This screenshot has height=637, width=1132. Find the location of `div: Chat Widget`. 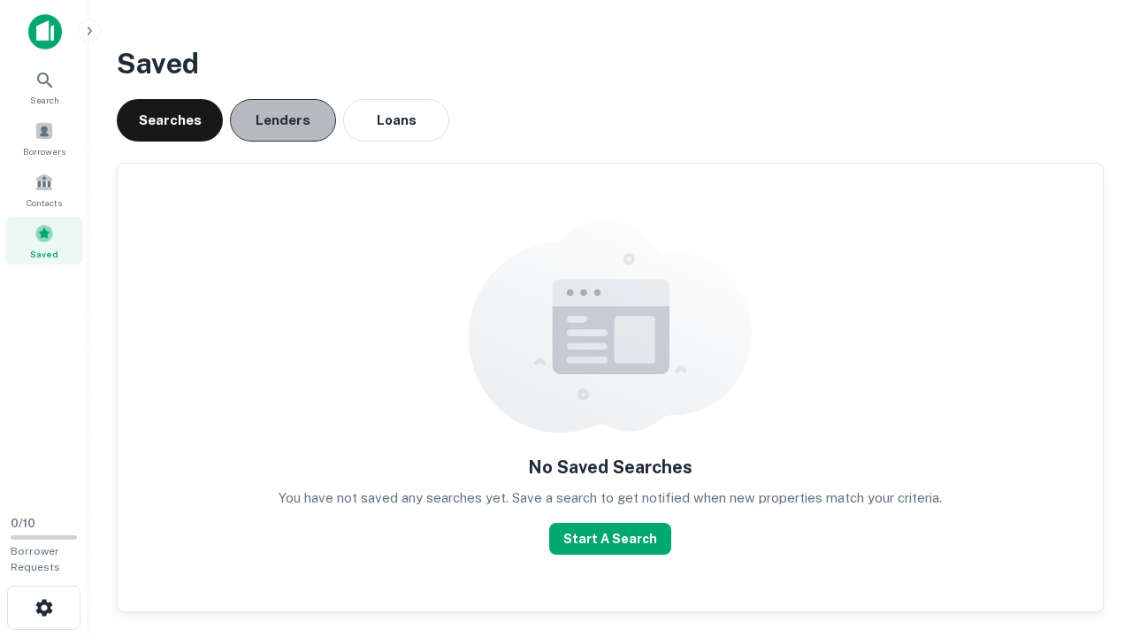

div: Chat Widget is located at coordinates (1088, 538).